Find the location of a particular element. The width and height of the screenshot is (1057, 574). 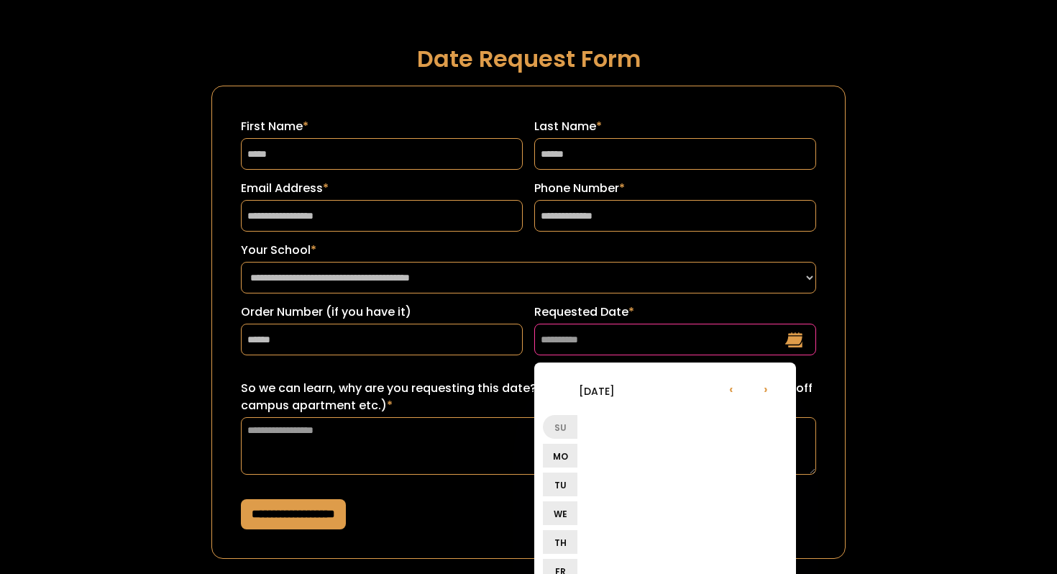

h1: Date Request Form is located at coordinates (528, 58).